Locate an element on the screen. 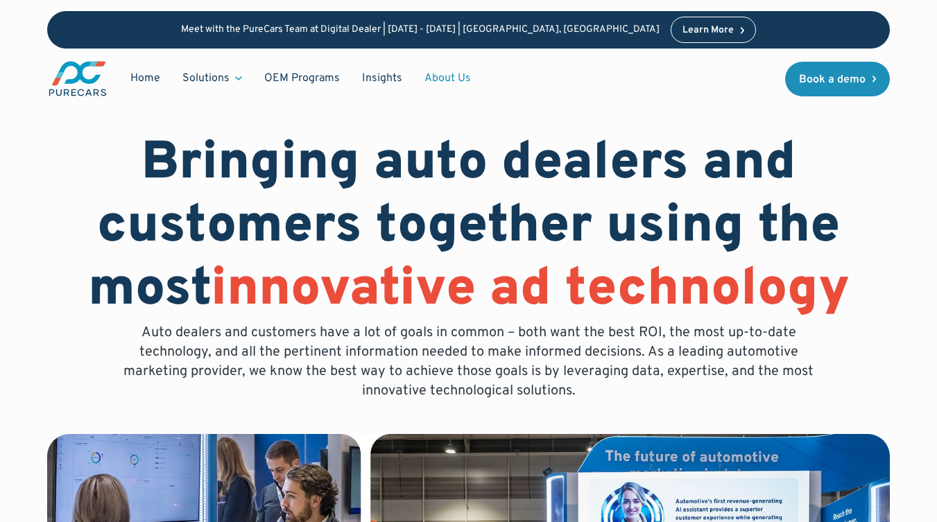  a: Home is located at coordinates (145, 78).